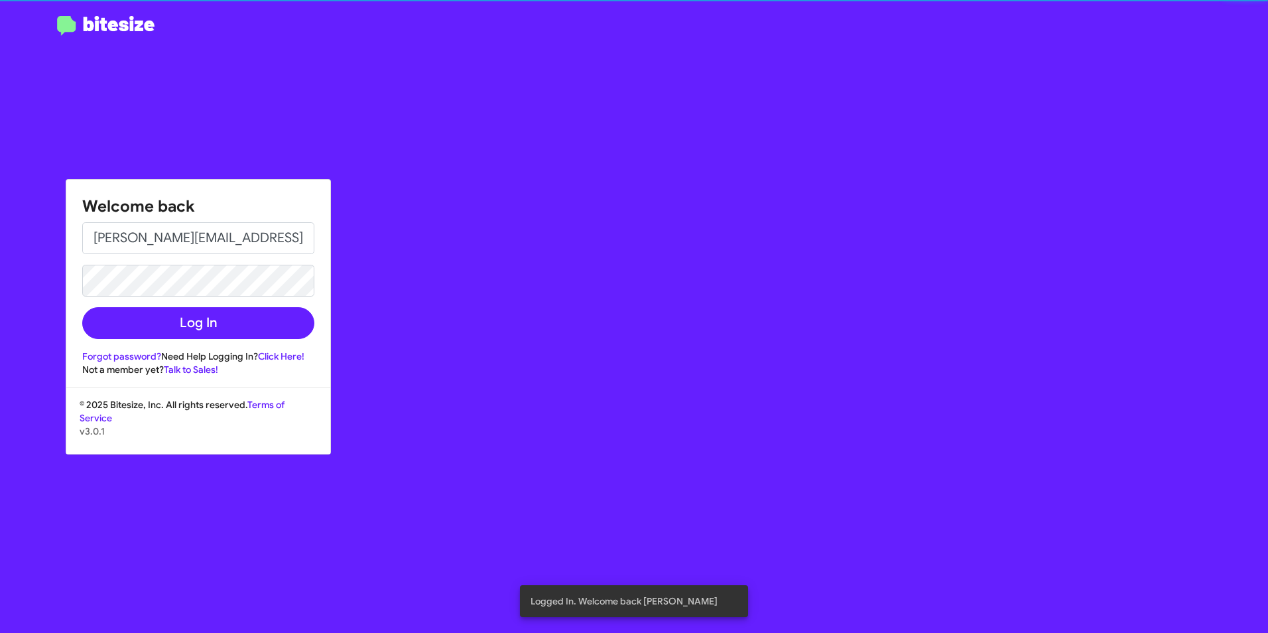 This screenshot has height=633, width=1268. I want to click on a: Forgot password?, so click(121, 356).